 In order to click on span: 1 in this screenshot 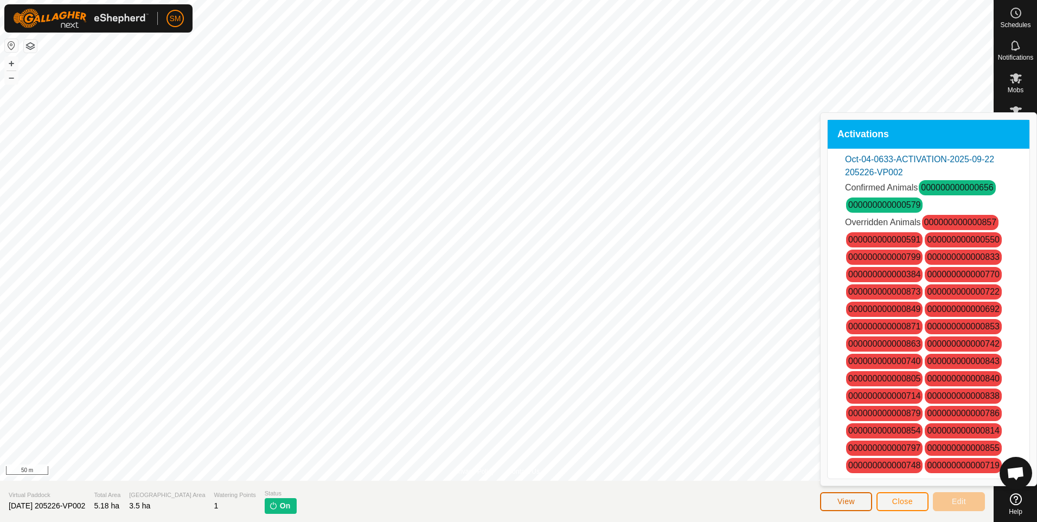, I will do `click(216, 505)`.